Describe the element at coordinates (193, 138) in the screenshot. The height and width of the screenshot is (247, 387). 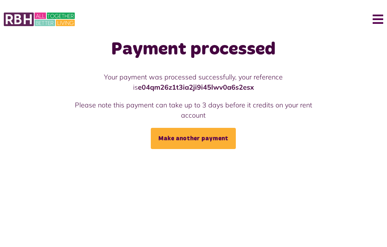
I see `a: Make another payment` at that location.